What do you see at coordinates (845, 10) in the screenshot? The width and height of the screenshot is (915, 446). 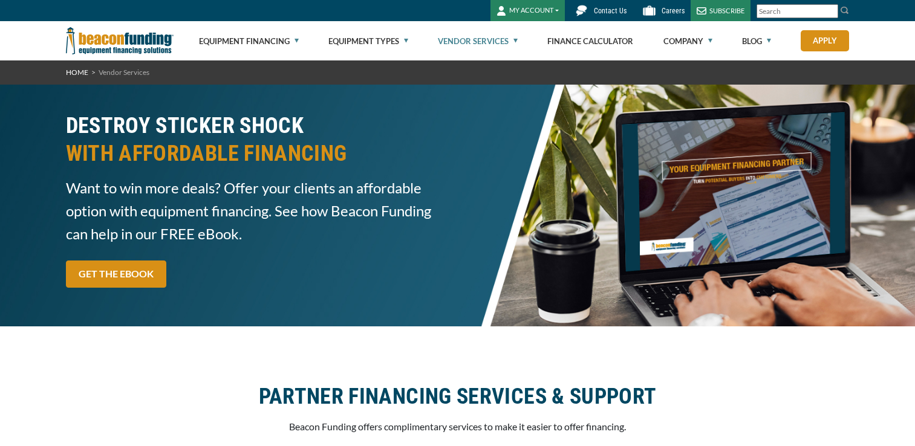 I see `img: Search` at bounding box center [845, 10].